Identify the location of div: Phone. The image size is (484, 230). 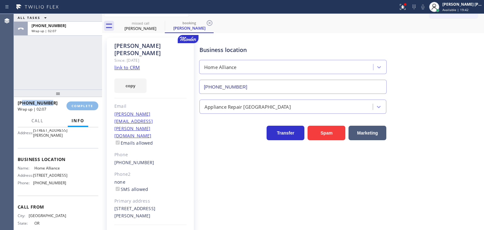
(150, 155).